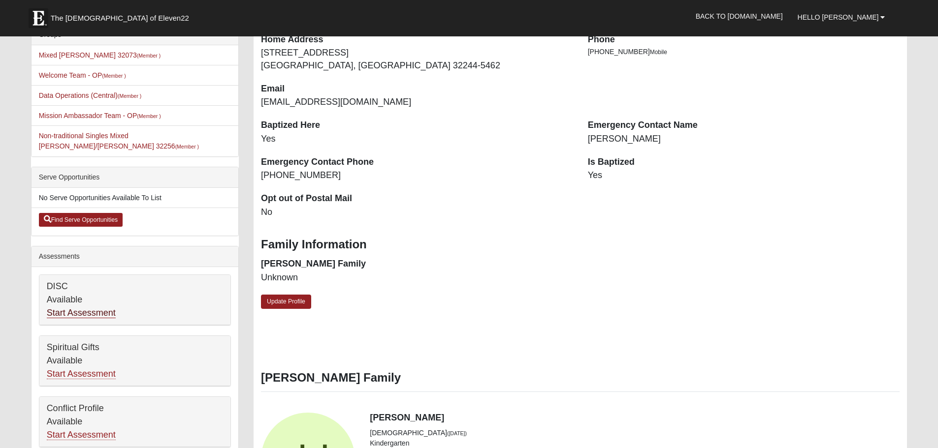  Describe the element at coordinates (417, 213) in the screenshot. I see `dd: No` at that location.